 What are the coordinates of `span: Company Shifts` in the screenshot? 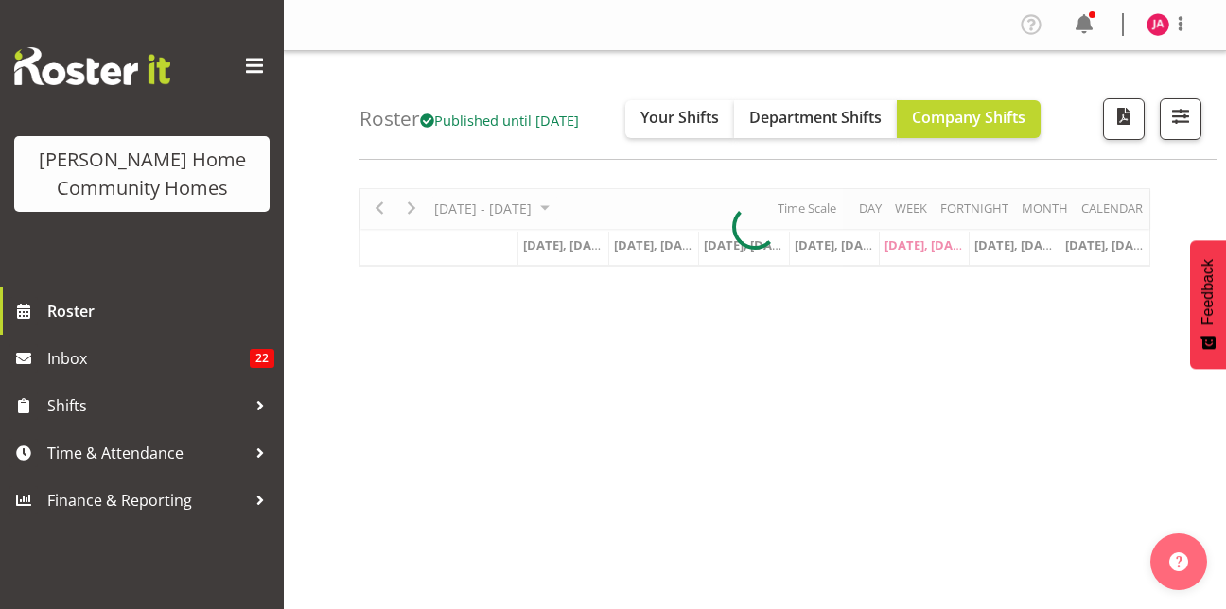 It's located at (969, 117).